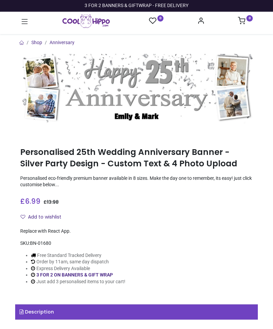 The image size is (273, 329). What do you see at coordinates (53, 202) in the screenshot?
I see `span: 13.98` at bounding box center [53, 202].